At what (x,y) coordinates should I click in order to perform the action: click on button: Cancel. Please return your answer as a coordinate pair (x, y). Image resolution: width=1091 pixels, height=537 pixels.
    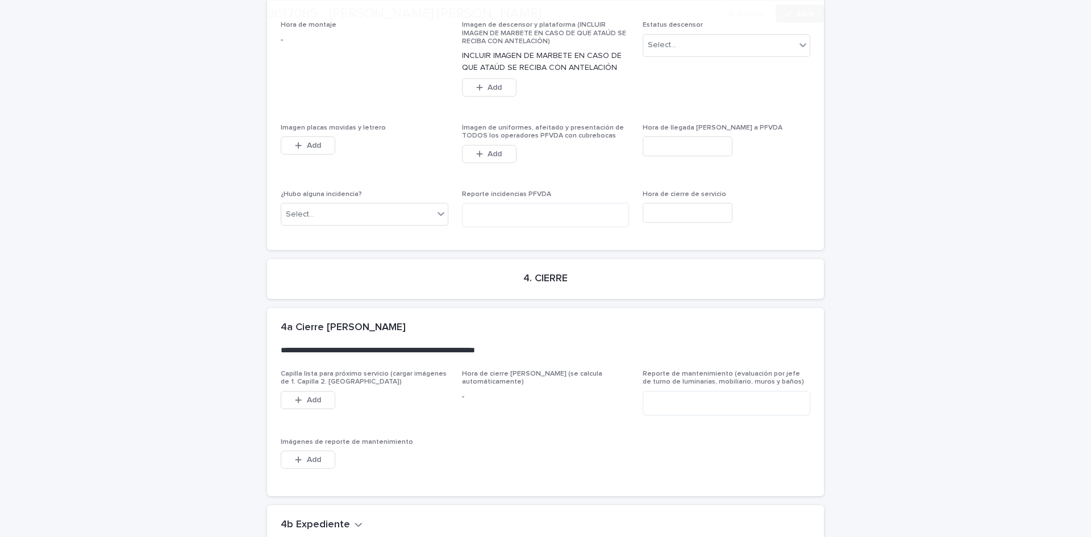
    Looking at the image, I should click on (746, 14).